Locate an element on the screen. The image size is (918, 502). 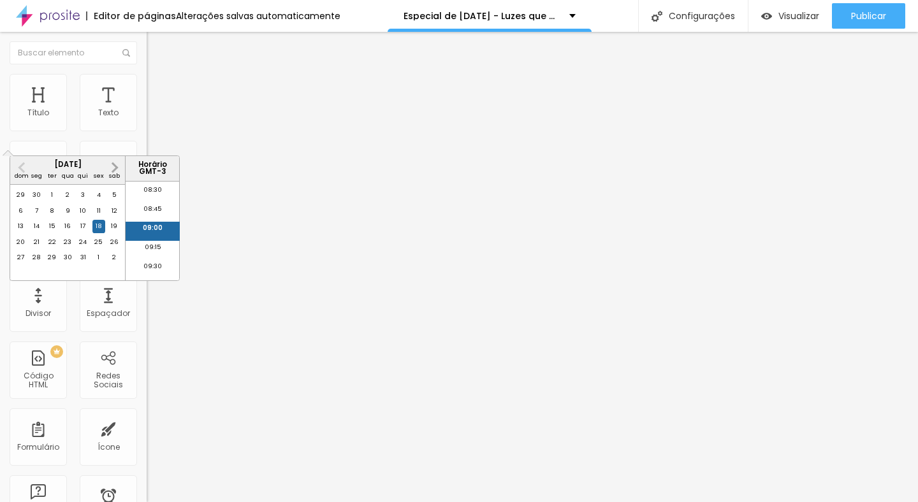
span: Visualizar is located at coordinates (799, 16).